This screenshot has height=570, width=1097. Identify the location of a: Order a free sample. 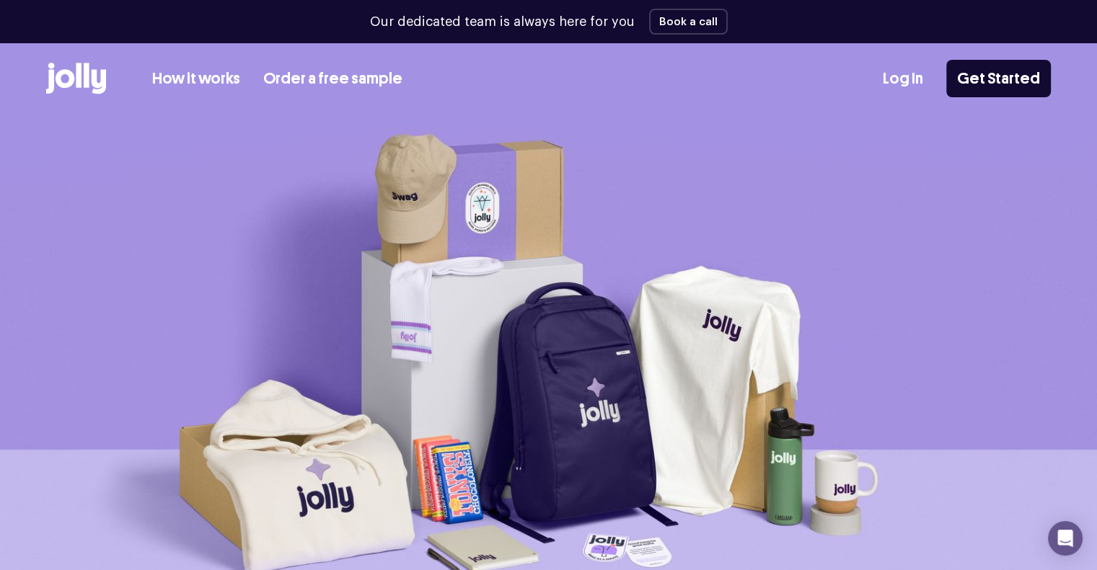
(332, 79).